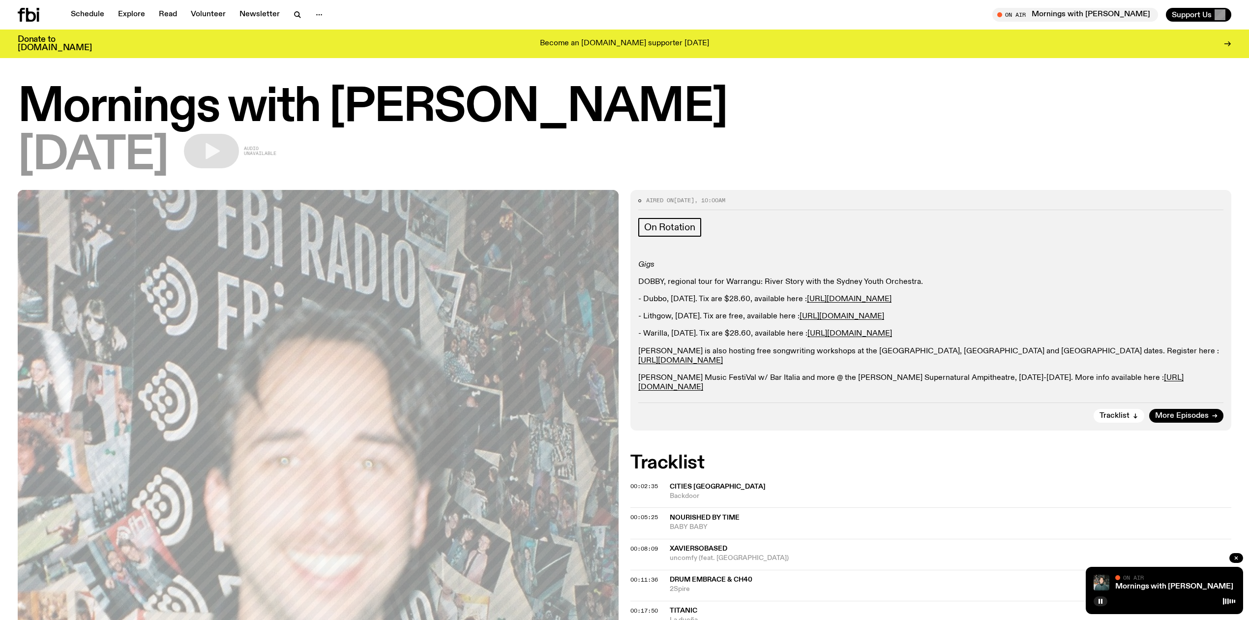  What do you see at coordinates (1101, 582) in the screenshot?
I see `img: Radio presenter Ben Hansen sits in front of a wall of photos and an fbi radio sign. Film photo. B...` at bounding box center [1101, 582].